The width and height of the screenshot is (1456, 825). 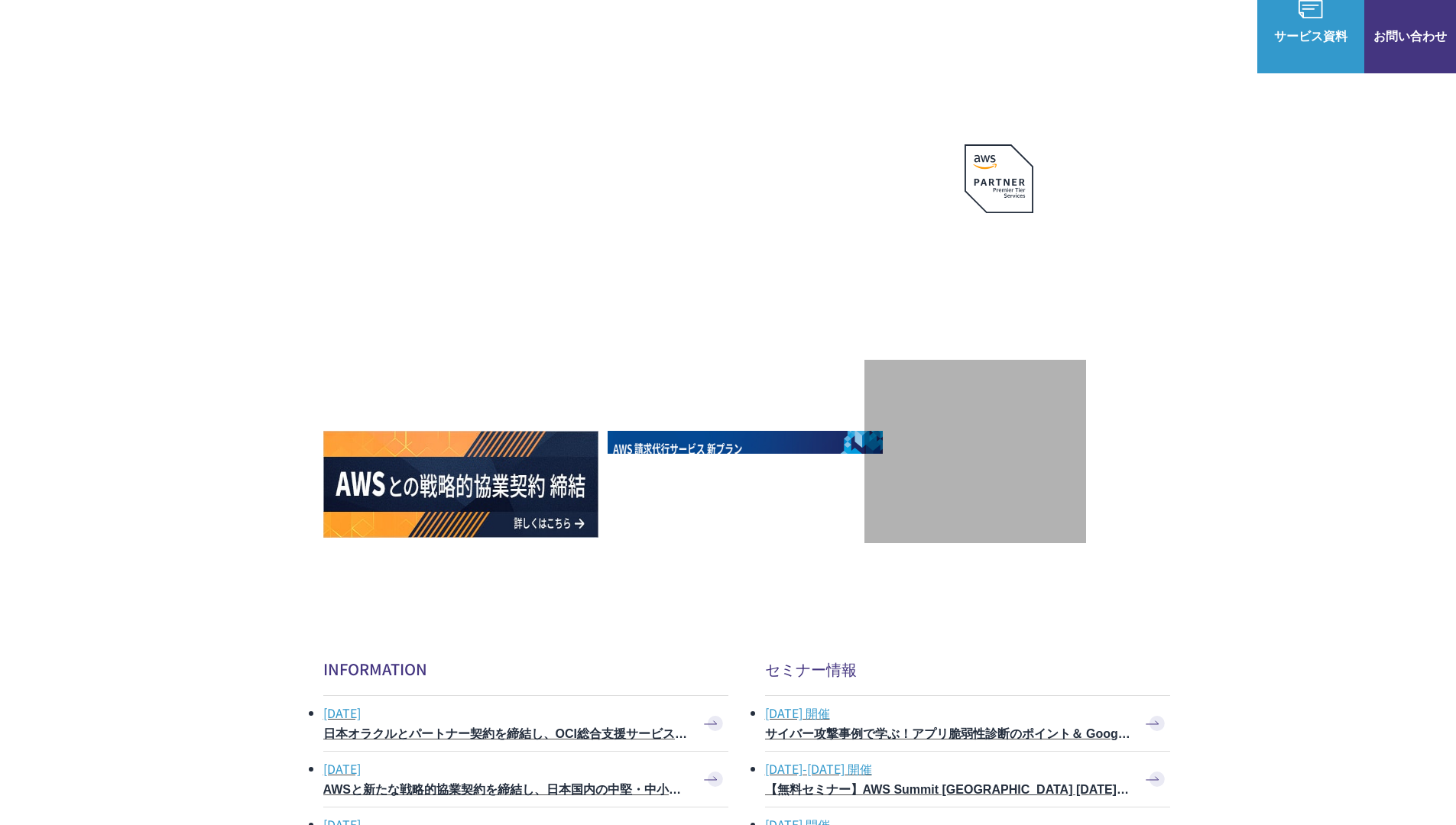 I want to click on h1: AWS ジャーニーの 成功を実現, so click(x=594, y=312).